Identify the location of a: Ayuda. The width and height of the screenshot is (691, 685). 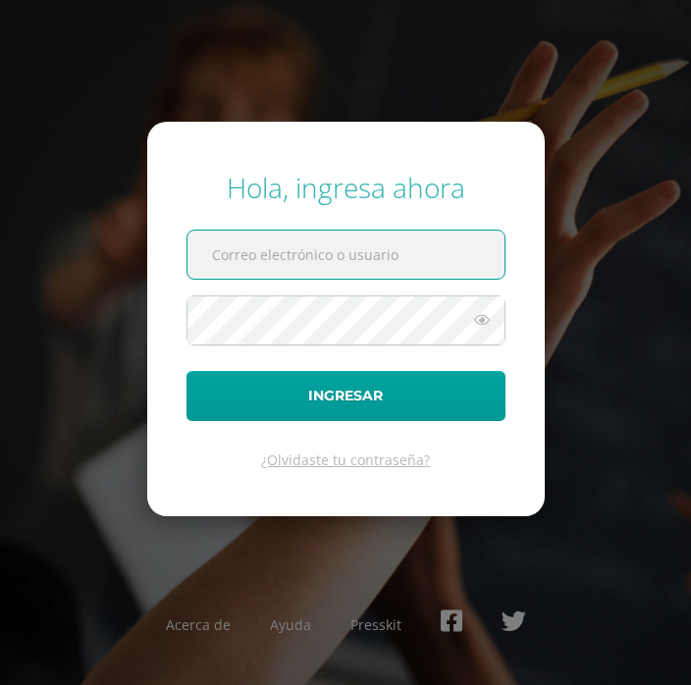
(291, 624).